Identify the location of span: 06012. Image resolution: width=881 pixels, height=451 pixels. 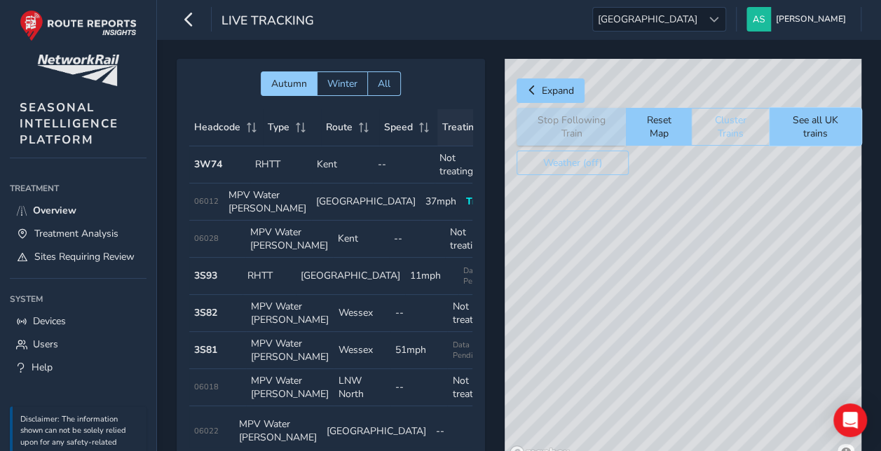
(206, 201).